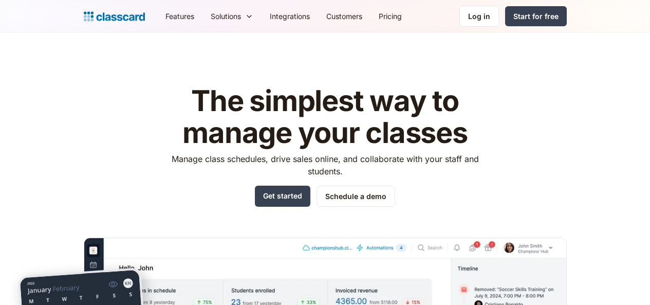 The image size is (650, 305). Describe the element at coordinates (325, 117) in the screenshot. I see `h1: The simplest way to manage your classes` at that location.